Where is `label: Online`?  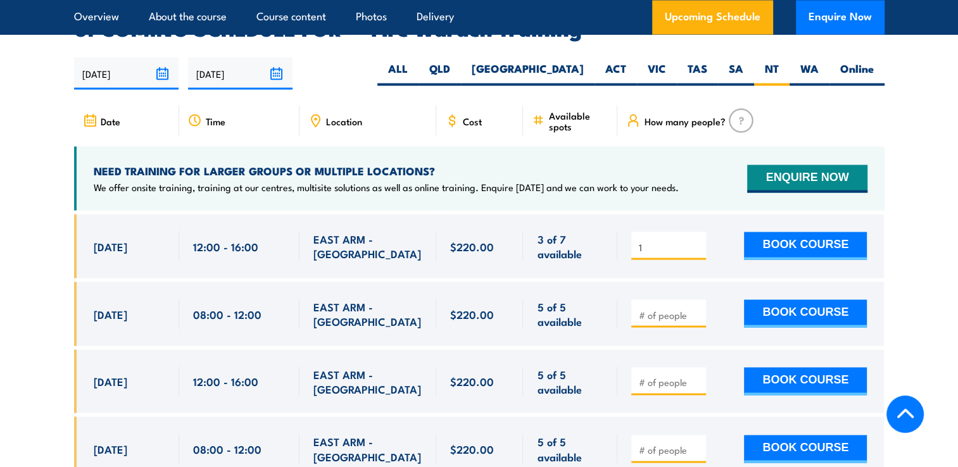 label: Online is located at coordinates (857, 73).